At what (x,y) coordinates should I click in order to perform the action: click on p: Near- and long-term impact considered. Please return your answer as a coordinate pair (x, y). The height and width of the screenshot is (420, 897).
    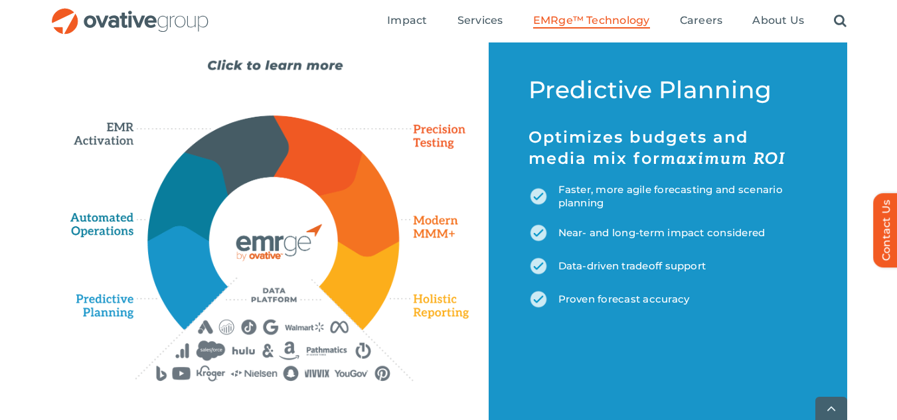
    Looking at the image, I should click on (668, 233).